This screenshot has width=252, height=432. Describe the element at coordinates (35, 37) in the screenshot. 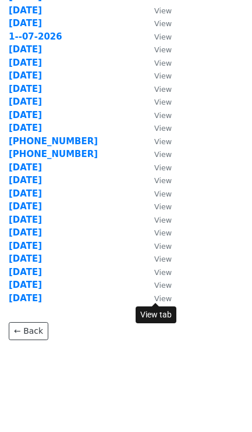

I see `a: 1--07-2026` at that location.